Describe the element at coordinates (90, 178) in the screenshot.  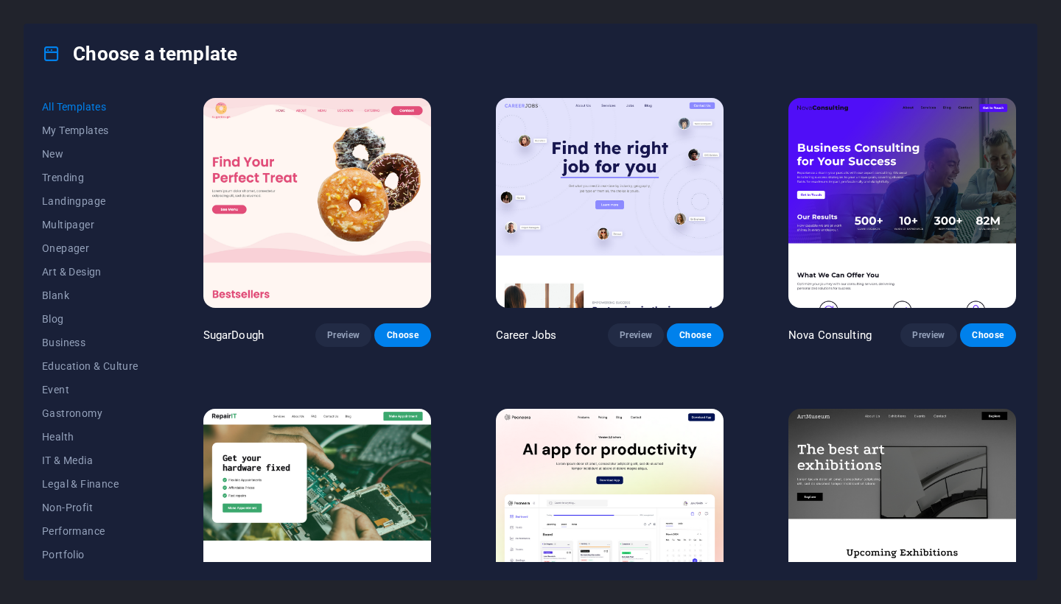
I see `button: Trending` at that location.